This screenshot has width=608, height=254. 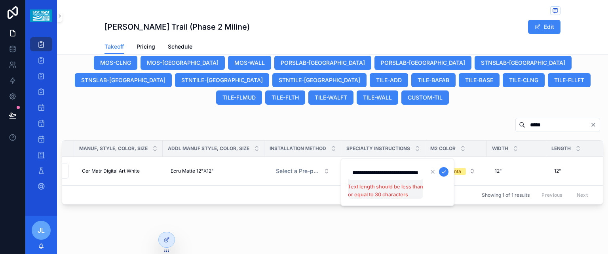 What do you see at coordinates (249, 63) in the screenshot?
I see `span: MOS-WALL` at bounding box center [249, 63].